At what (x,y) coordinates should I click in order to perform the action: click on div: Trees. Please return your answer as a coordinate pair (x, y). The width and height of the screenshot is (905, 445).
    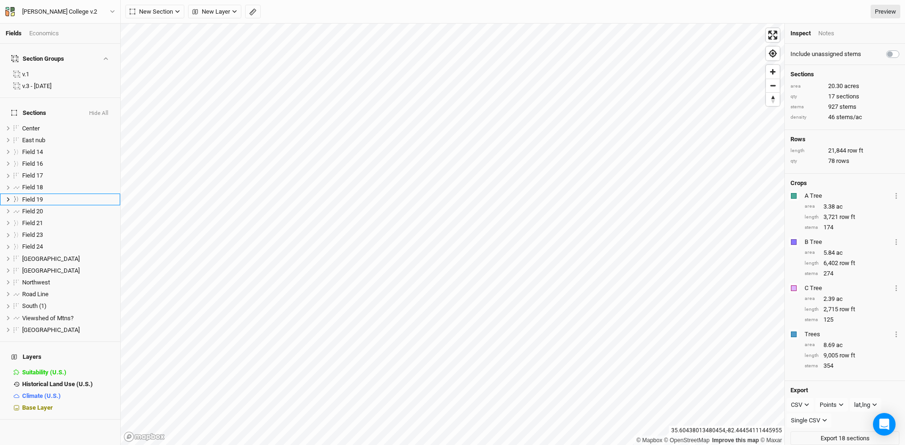
    Looking at the image, I should click on (848, 335).